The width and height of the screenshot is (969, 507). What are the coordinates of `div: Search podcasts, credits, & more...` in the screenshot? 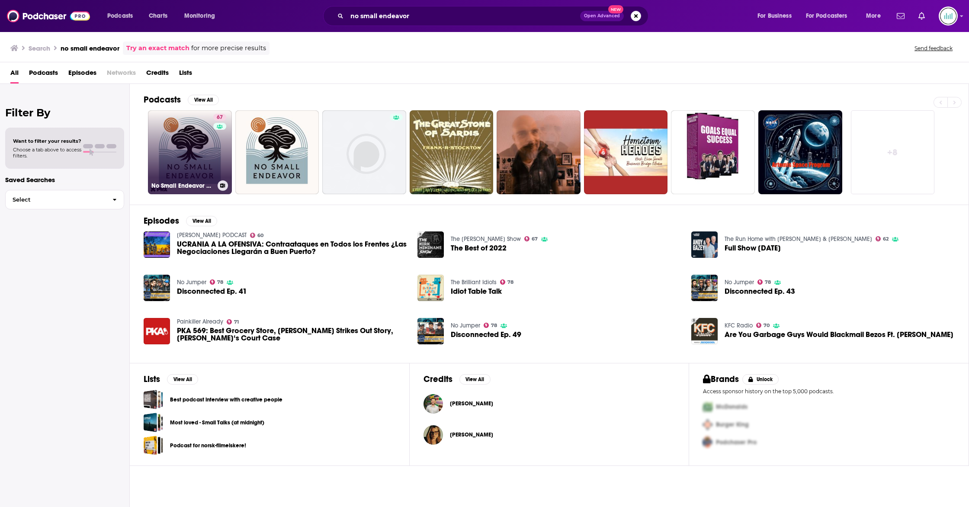 It's located at (494, 16).